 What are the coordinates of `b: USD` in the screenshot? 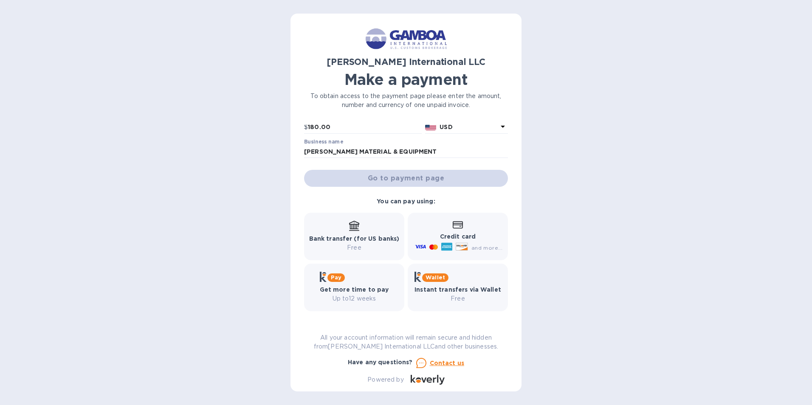 It's located at (446, 127).